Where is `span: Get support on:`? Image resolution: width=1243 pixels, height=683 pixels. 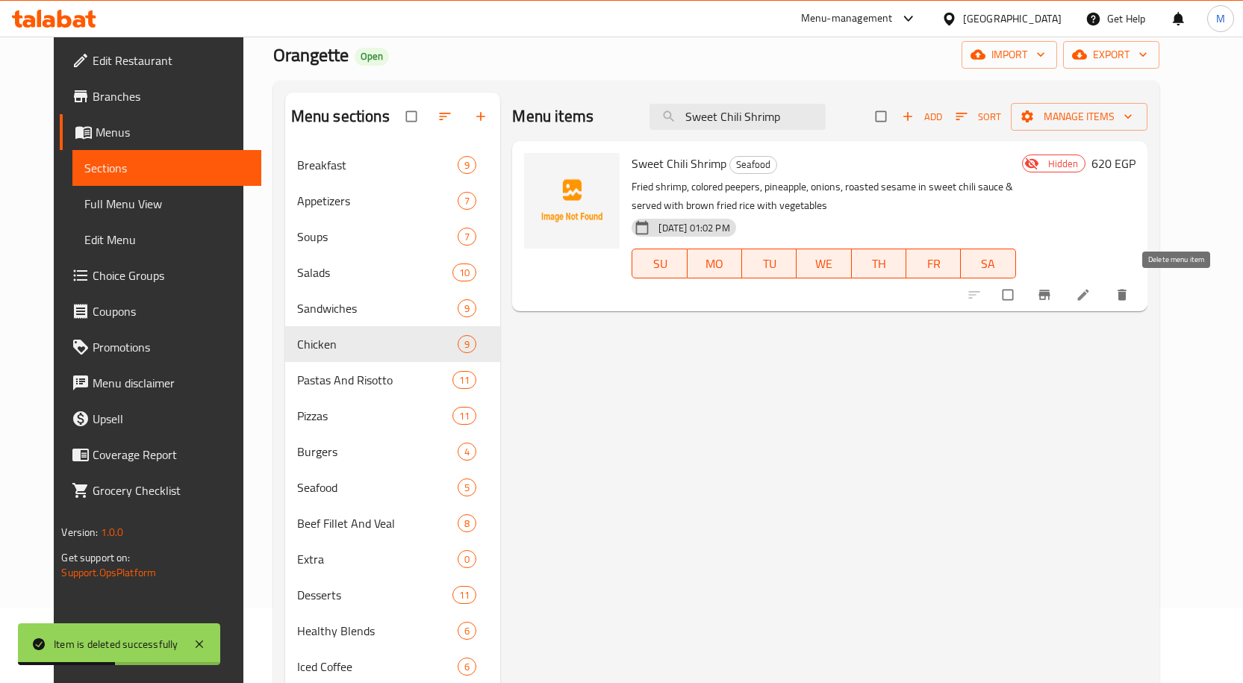
span: Get support on: is located at coordinates (96, 558).